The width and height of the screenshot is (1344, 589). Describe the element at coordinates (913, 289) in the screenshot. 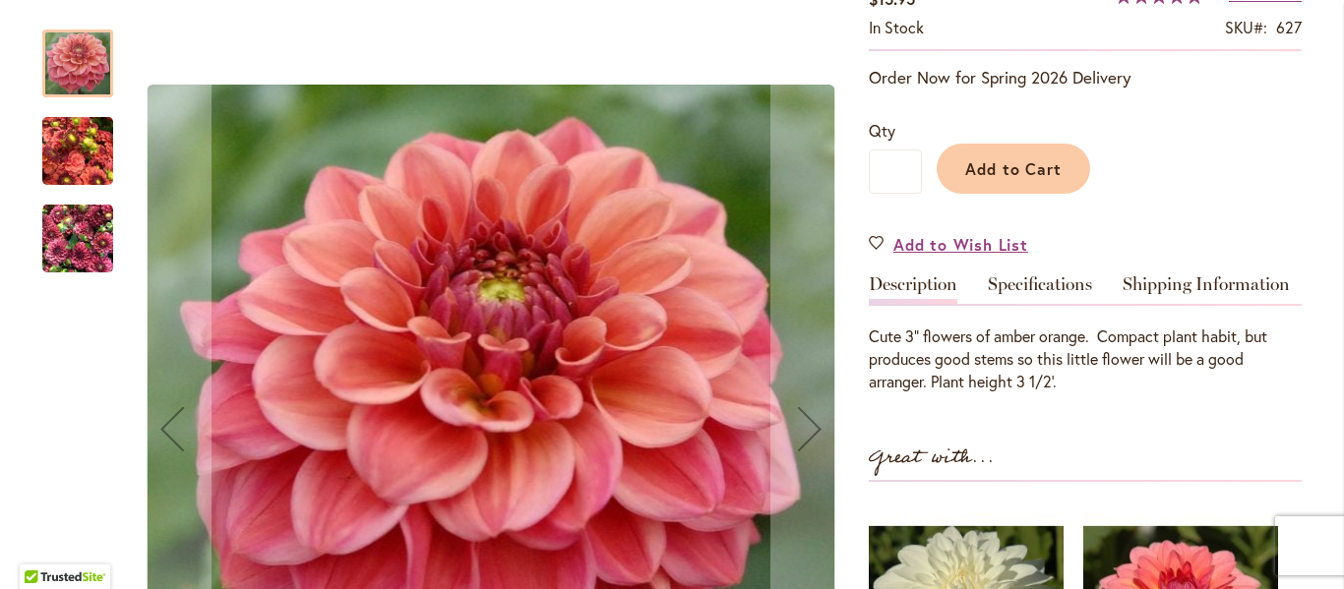

I see `a: Description` at that location.